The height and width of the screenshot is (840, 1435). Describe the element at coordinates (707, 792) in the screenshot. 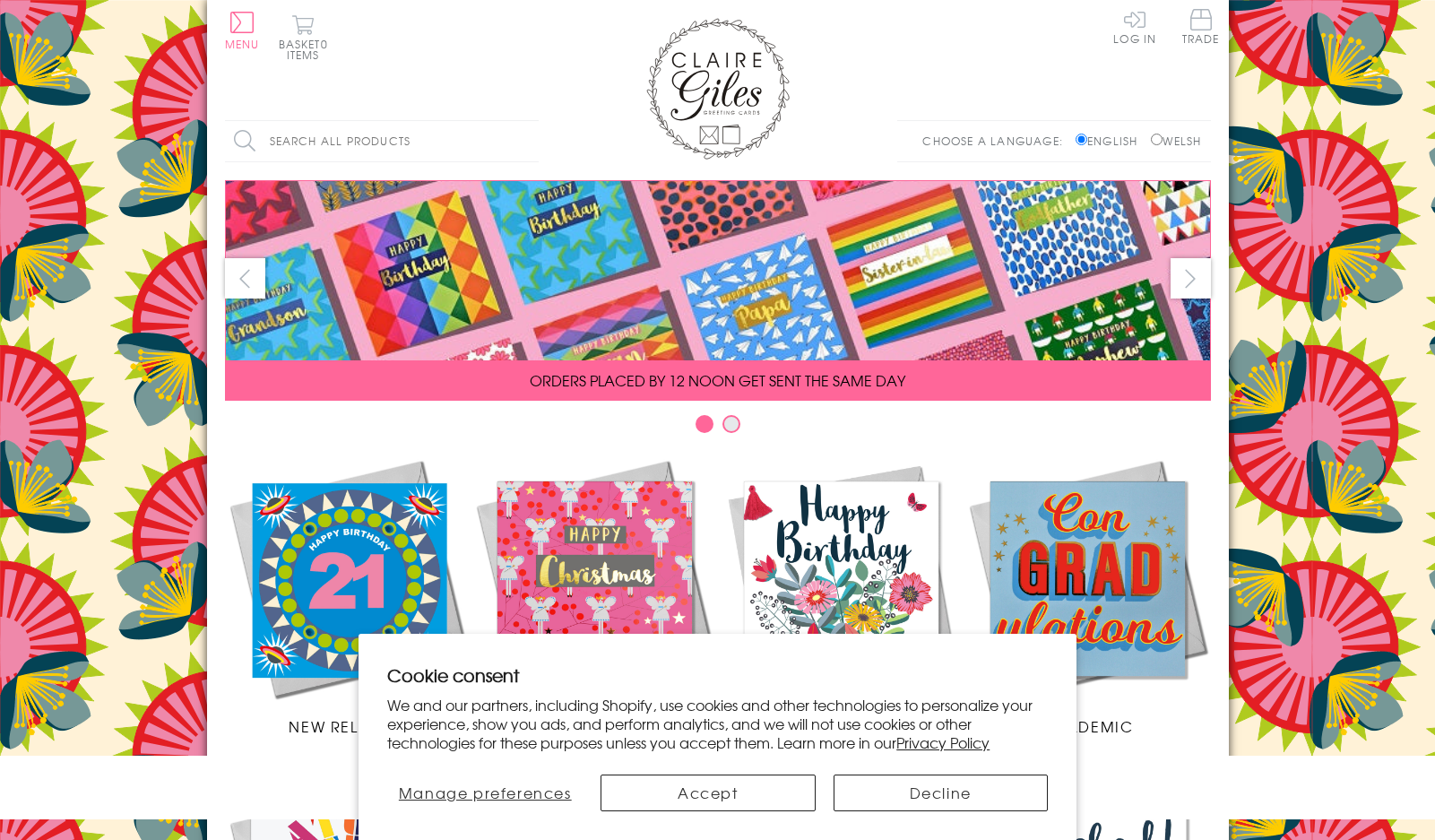

I see `button: Accept` at that location.